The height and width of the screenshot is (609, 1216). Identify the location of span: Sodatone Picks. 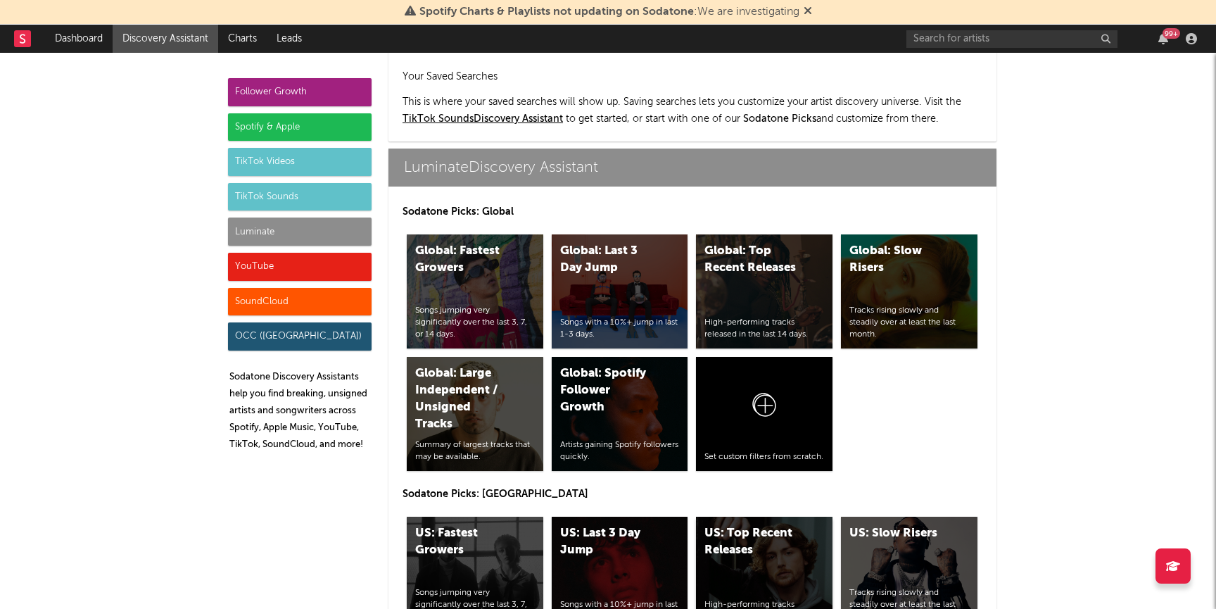
(780, 119).